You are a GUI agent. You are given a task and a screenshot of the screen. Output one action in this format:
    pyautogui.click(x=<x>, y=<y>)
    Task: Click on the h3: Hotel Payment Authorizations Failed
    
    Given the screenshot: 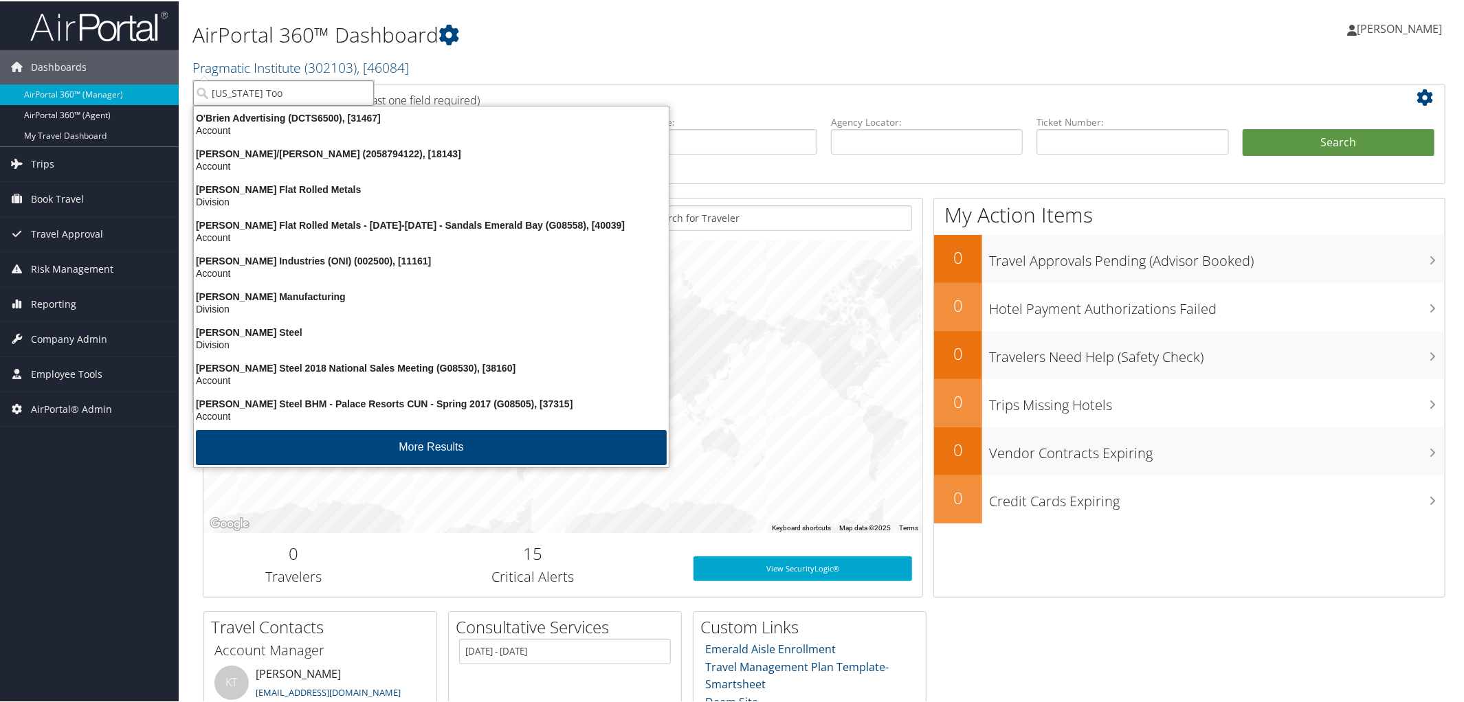 What is the action you would take?
    pyautogui.click(x=1217, y=304)
    